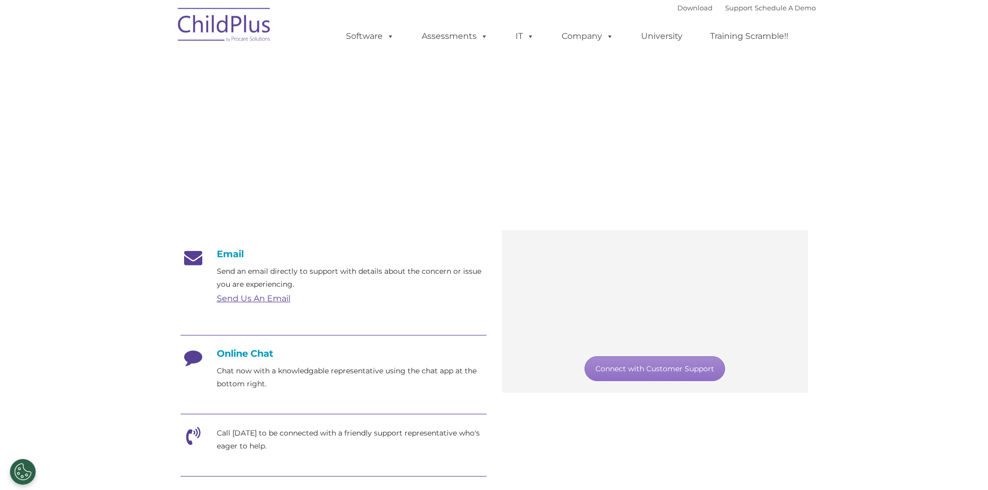  What do you see at coordinates (334, 354) in the screenshot?
I see `h4: Online Chat` at bounding box center [334, 354].